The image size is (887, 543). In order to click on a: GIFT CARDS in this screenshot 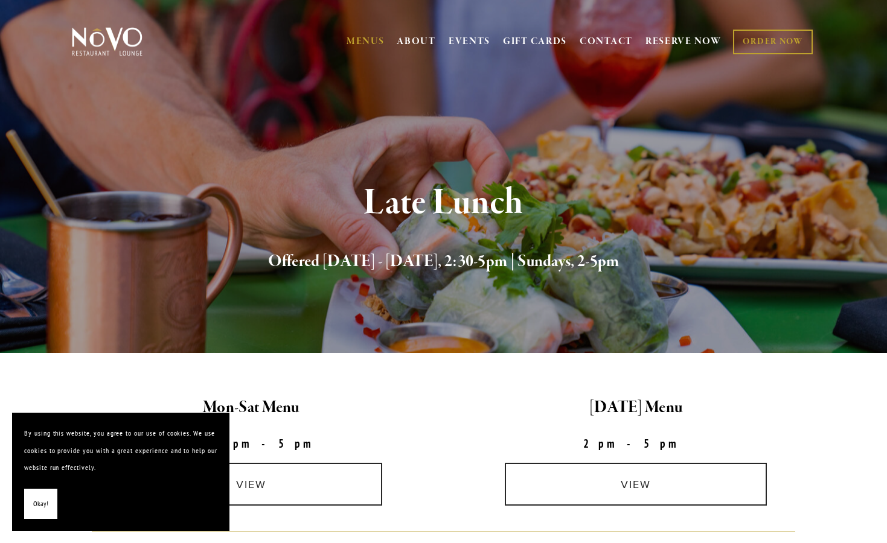, I will do `click(535, 42)`.